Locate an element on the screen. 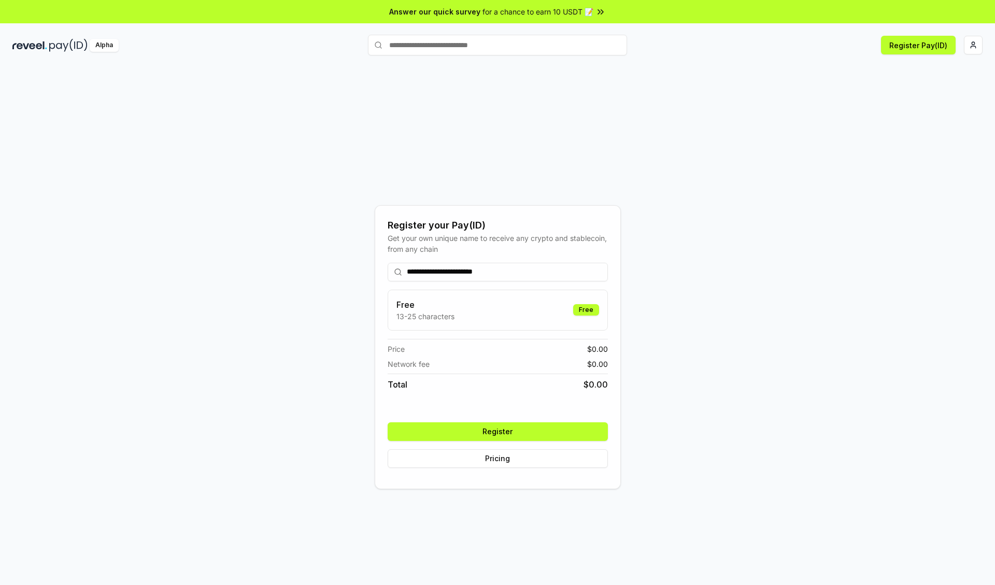 This screenshot has width=995, height=585. span: Total is located at coordinates (397, 384).